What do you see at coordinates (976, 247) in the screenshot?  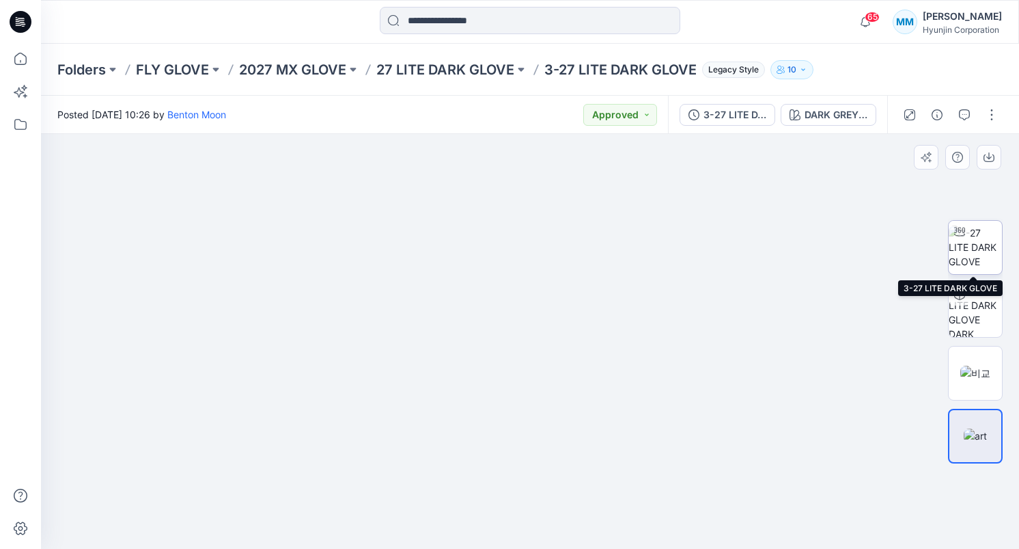 I see `img: 3-27 LITE DARK GLOVE` at bounding box center [976, 247].